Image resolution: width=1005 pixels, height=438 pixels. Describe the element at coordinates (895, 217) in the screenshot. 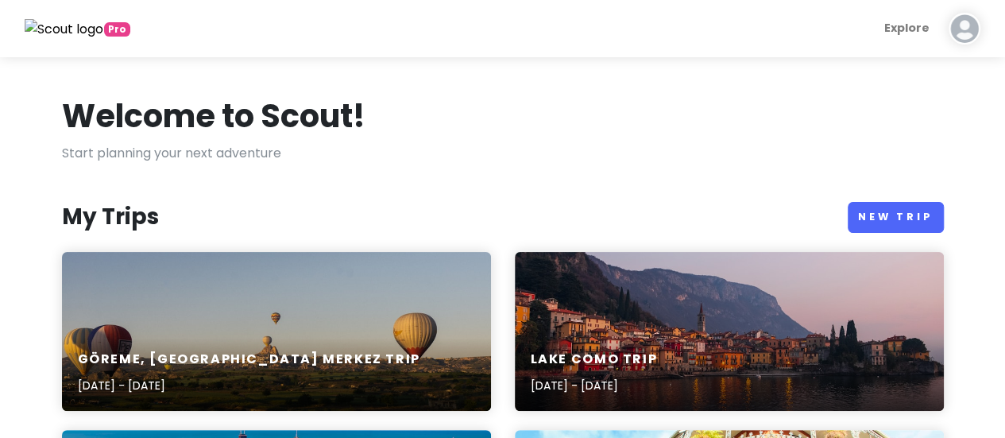

I see `a: New Trip` at that location.